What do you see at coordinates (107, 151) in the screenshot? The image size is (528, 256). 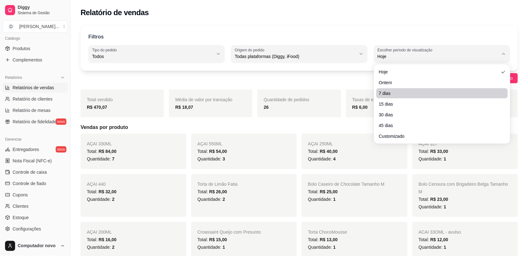 I see `span: R$ 84,00` at bounding box center [107, 151].